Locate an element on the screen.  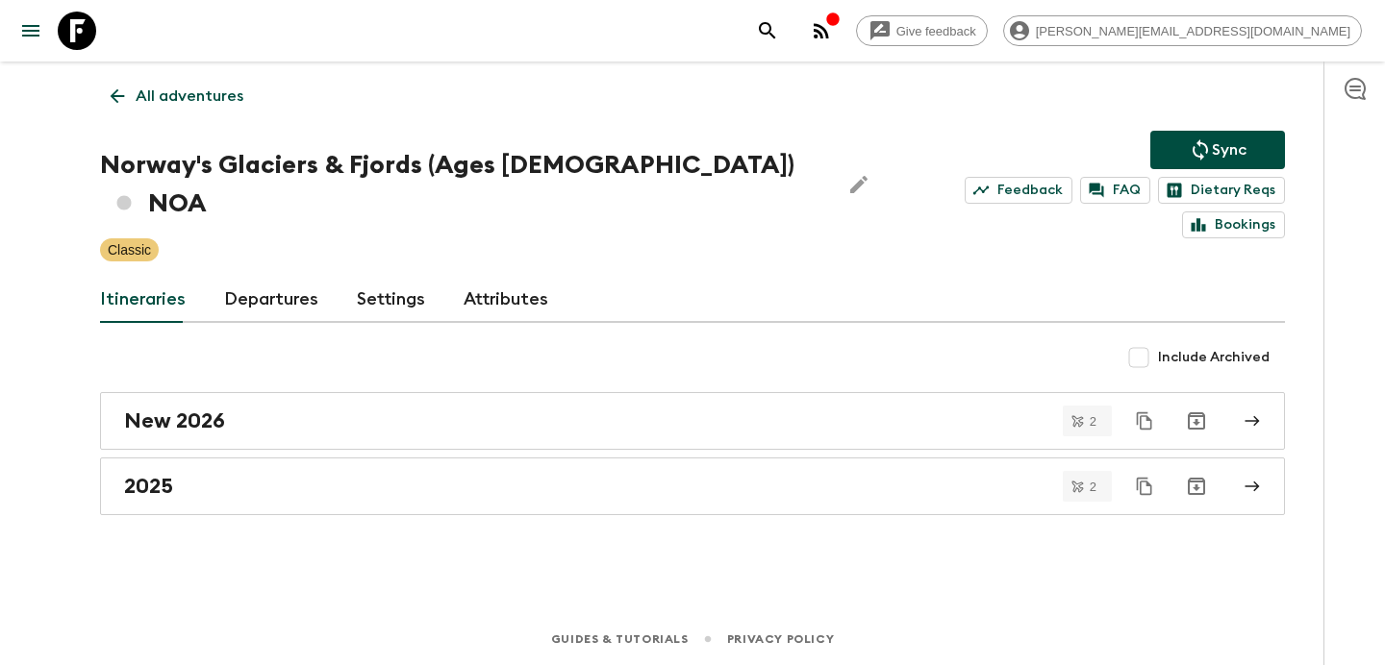
a: All adventures is located at coordinates (177, 96).